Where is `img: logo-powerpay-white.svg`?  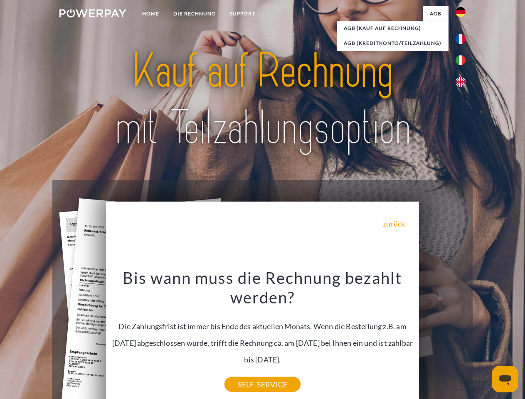
img: logo-powerpay-white.svg is located at coordinates (93, 13).